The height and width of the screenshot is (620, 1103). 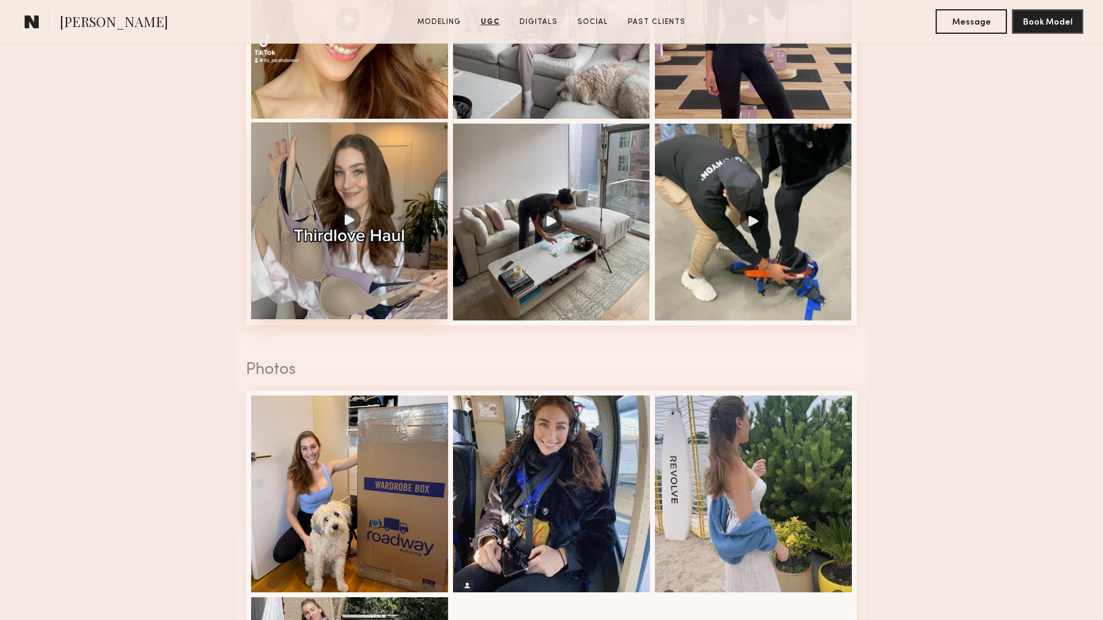 I want to click on a: Book Model, so click(x=1047, y=21).